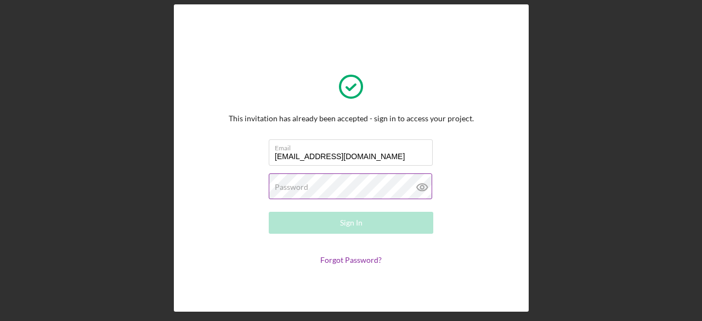  Describe the element at coordinates (351, 223) in the screenshot. I see `div: Sign In` at that location.